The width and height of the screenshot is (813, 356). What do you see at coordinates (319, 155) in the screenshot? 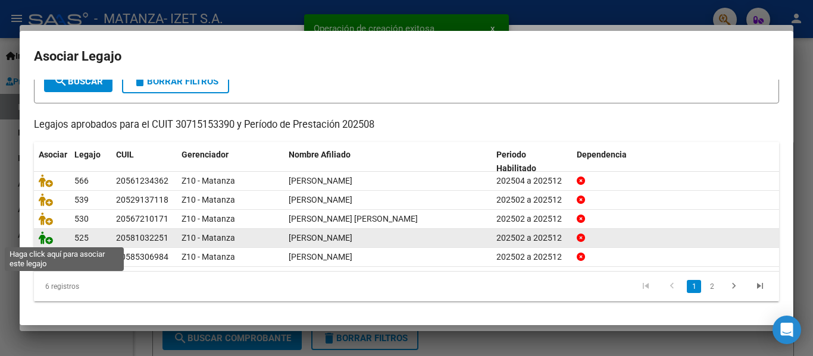
I see `span: Nombre Afiliado` at bounding box center [319, 155].